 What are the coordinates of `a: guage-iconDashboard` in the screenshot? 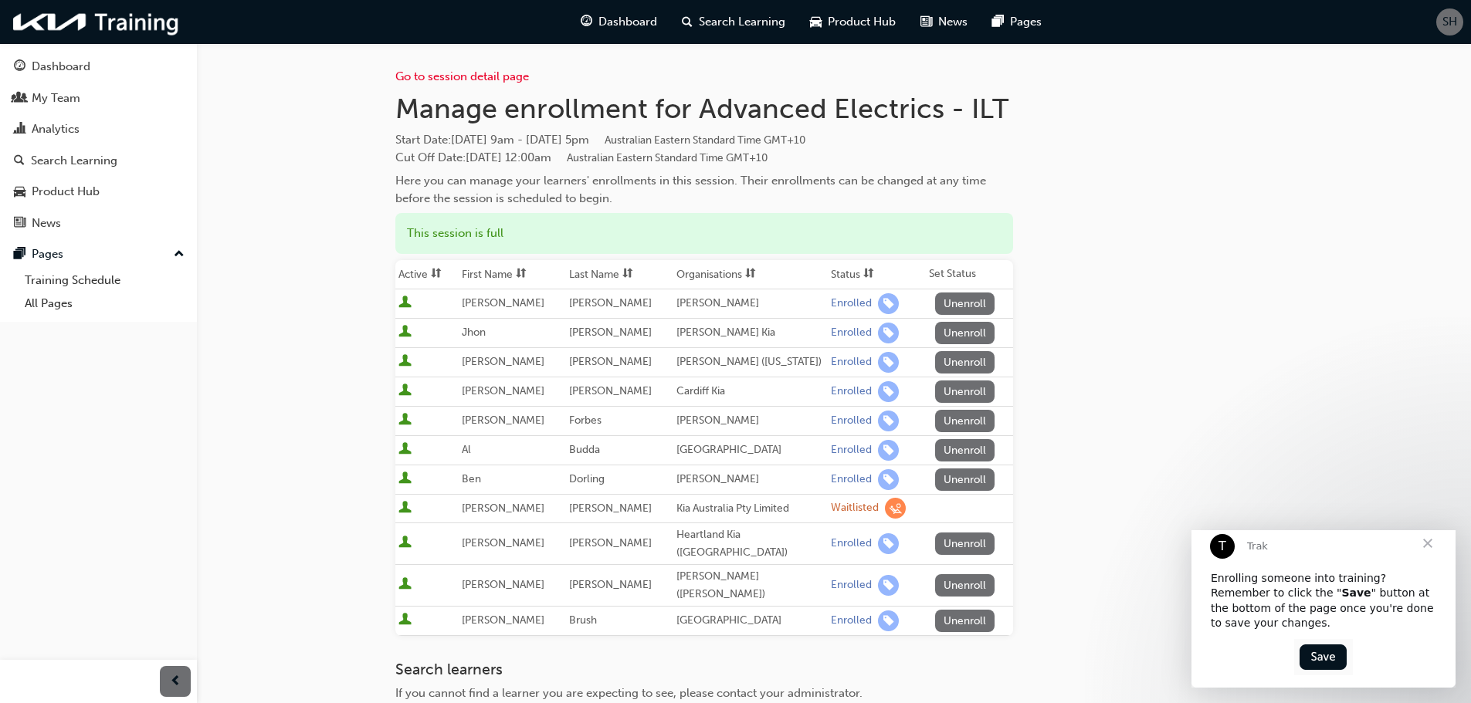 It's located at (618, 22).